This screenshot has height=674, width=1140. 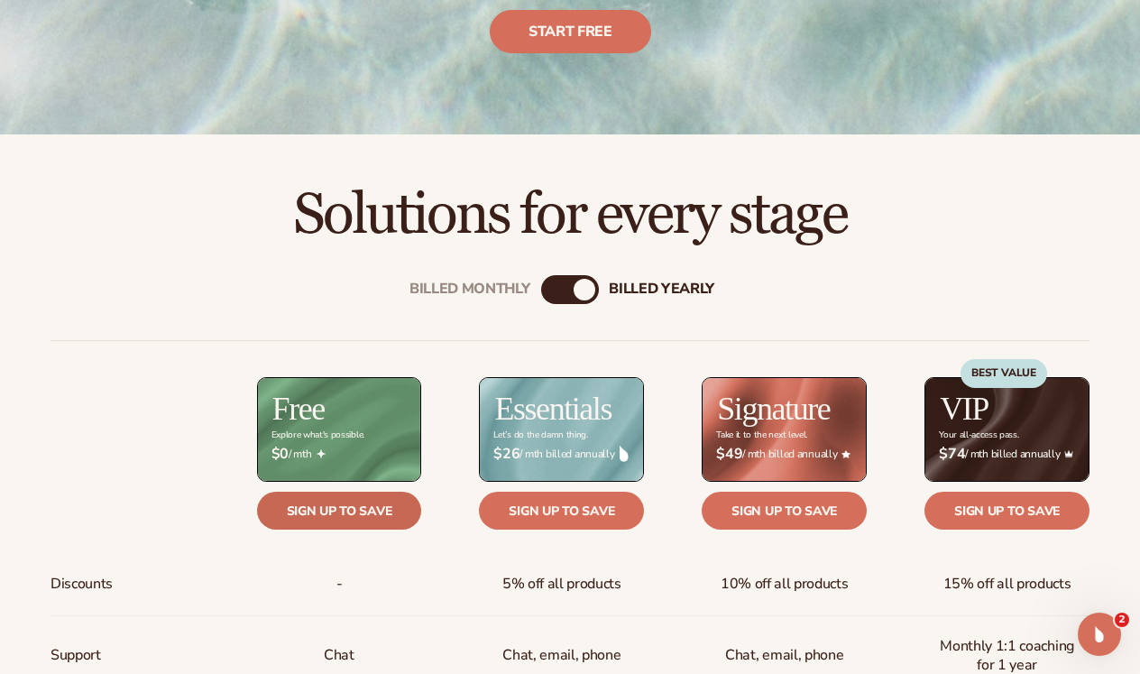 I want to click on div: Let’s do the damn thing., so click(x=540, y=435).